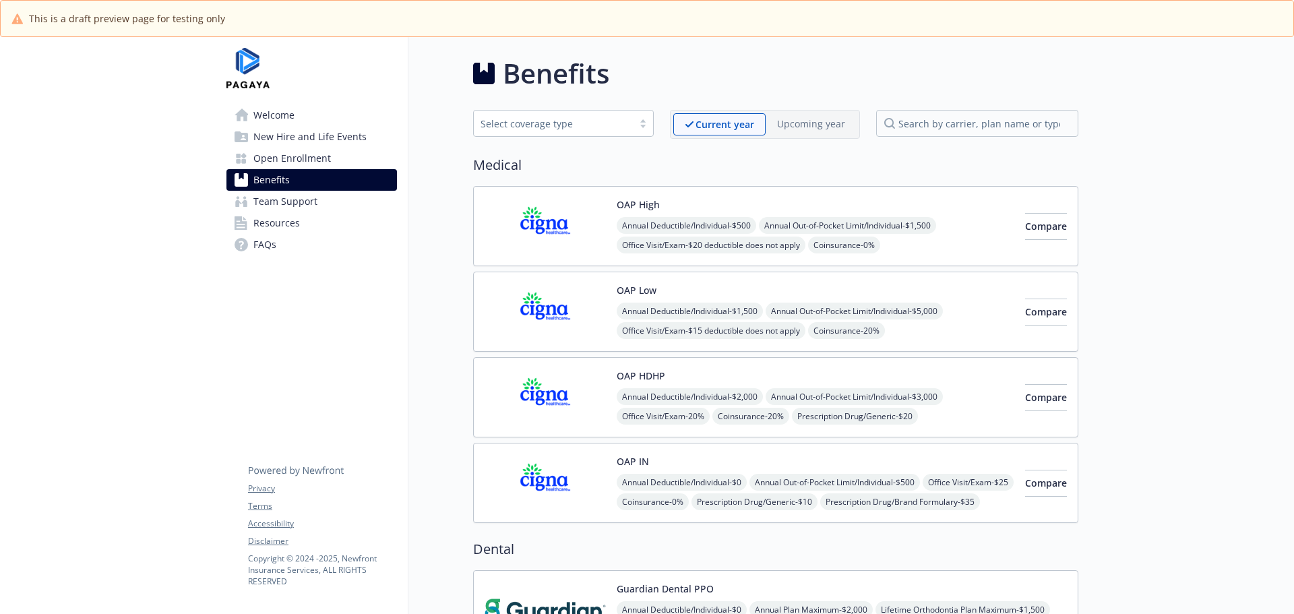 The width and height of the screenshot is (1294, 614). Describe the element at coordinates (847, 225) in the screenshot. I see `span: Annual Out-of-Pocket Limit/Individual - $1,500` at that location.